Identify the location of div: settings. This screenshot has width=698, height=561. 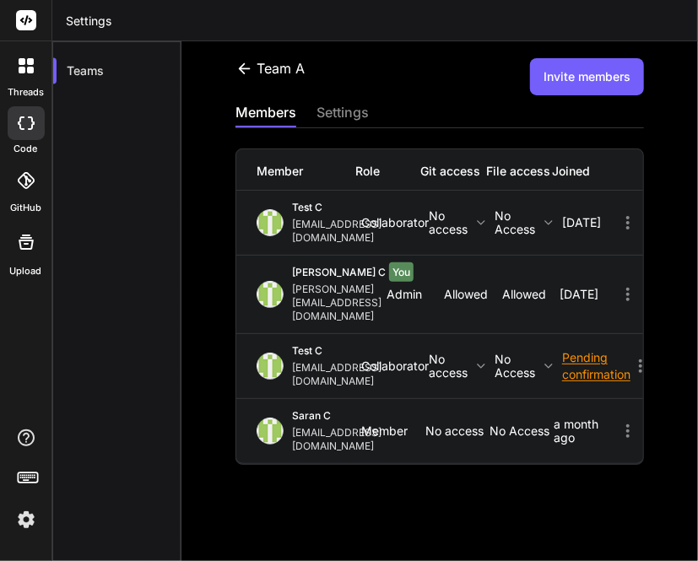
(343, 114).